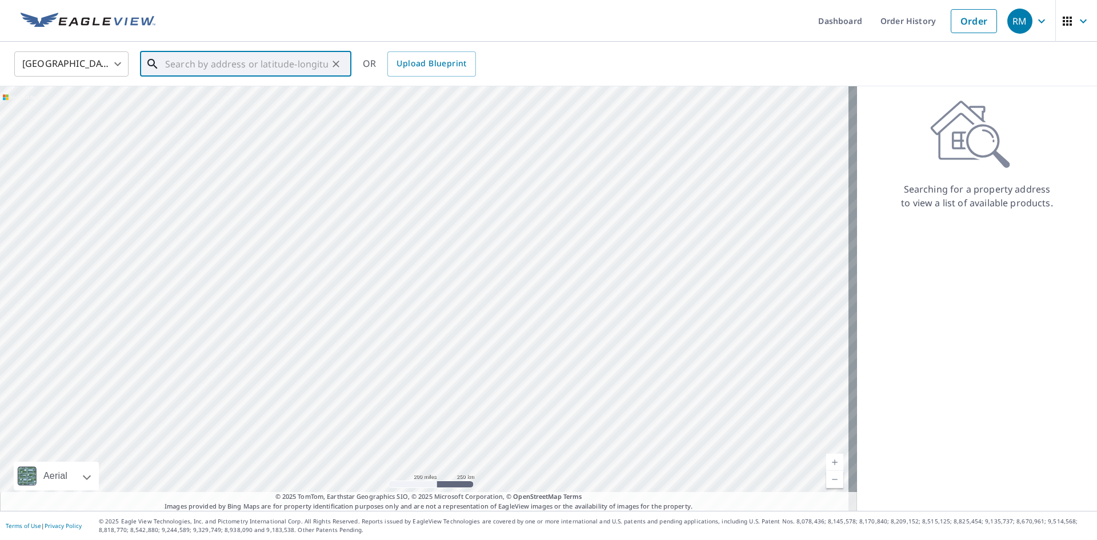 This screenshot has width=1097, height=540. What do you see at coordinates (63, 526) in the screenshot?
I see `a: Privacy Policy` at bounding box center [63, 526].